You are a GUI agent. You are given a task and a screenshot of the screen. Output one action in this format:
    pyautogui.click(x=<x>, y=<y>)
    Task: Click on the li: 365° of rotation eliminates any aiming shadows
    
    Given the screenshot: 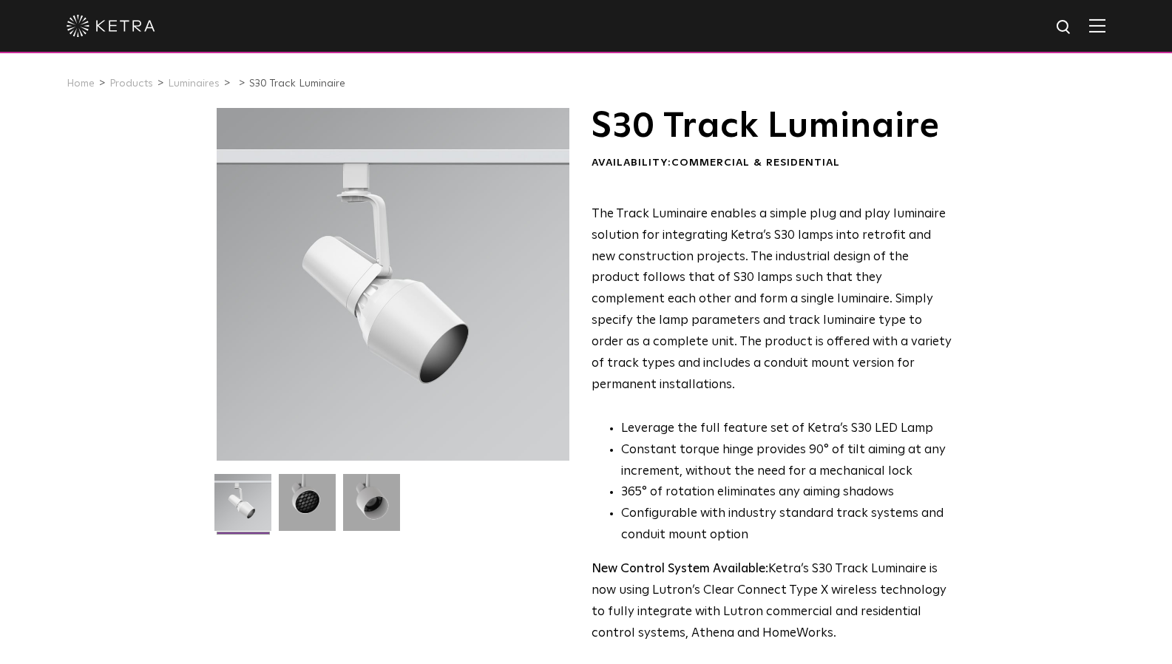 What is the action you would take?
    pyautogui.click(x=786, y=492)
    